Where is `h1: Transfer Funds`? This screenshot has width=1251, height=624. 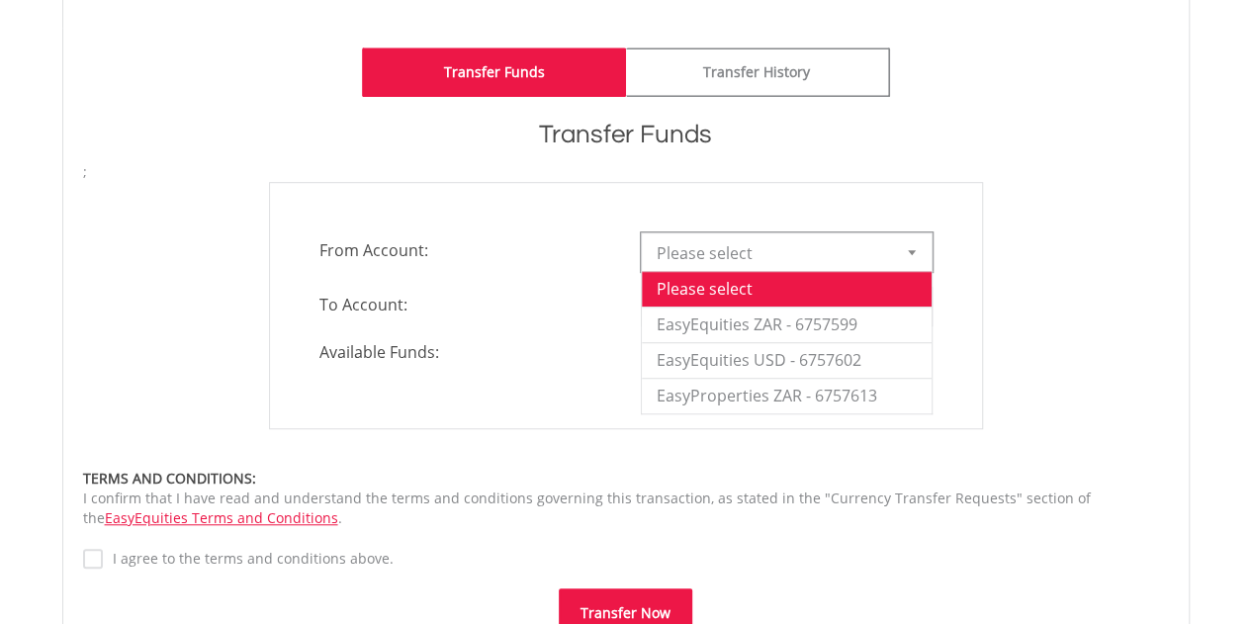
h1: Transfer Funds is located at coordinates (626, 135).